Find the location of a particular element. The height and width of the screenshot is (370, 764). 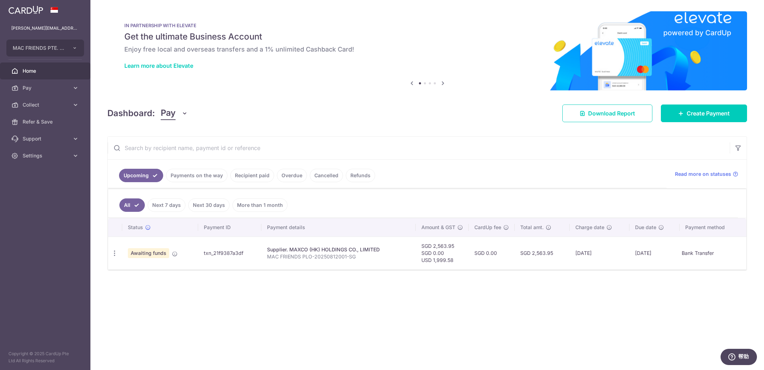

span: Total amt. is located at coordinates (532, 228).